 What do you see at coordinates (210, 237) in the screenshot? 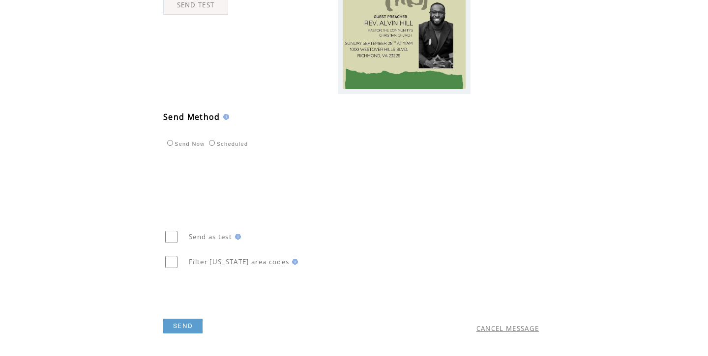
I see `span: Send as test` at bounding box center [210, 237].